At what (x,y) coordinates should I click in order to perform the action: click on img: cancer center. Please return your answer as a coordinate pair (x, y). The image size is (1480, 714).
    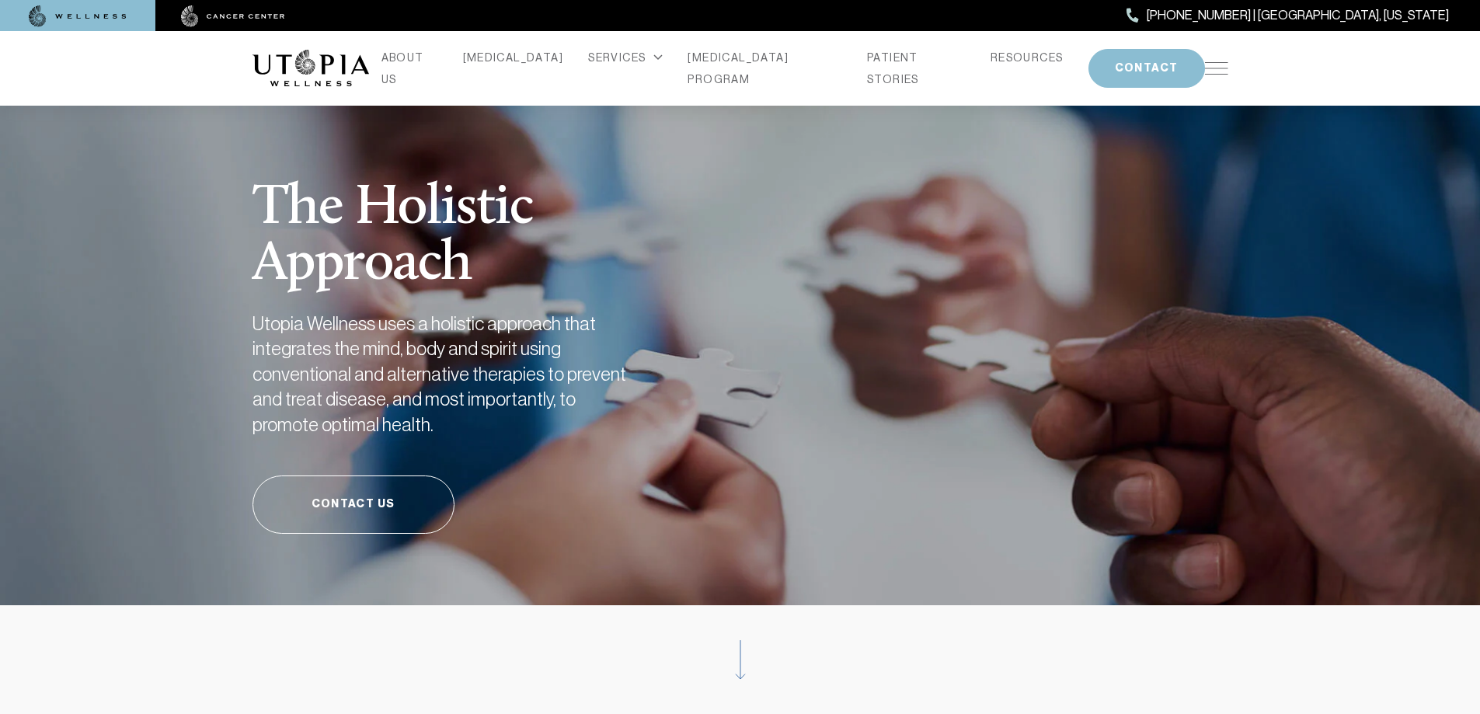
    Looking at the image, I should click on (233, 16).